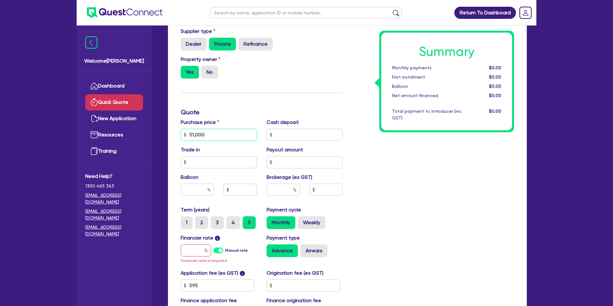  What do you see at coordinates (485, 13) in the screenshot?
I see `a: Return To Dashboard` at bounding box center [485, 13].